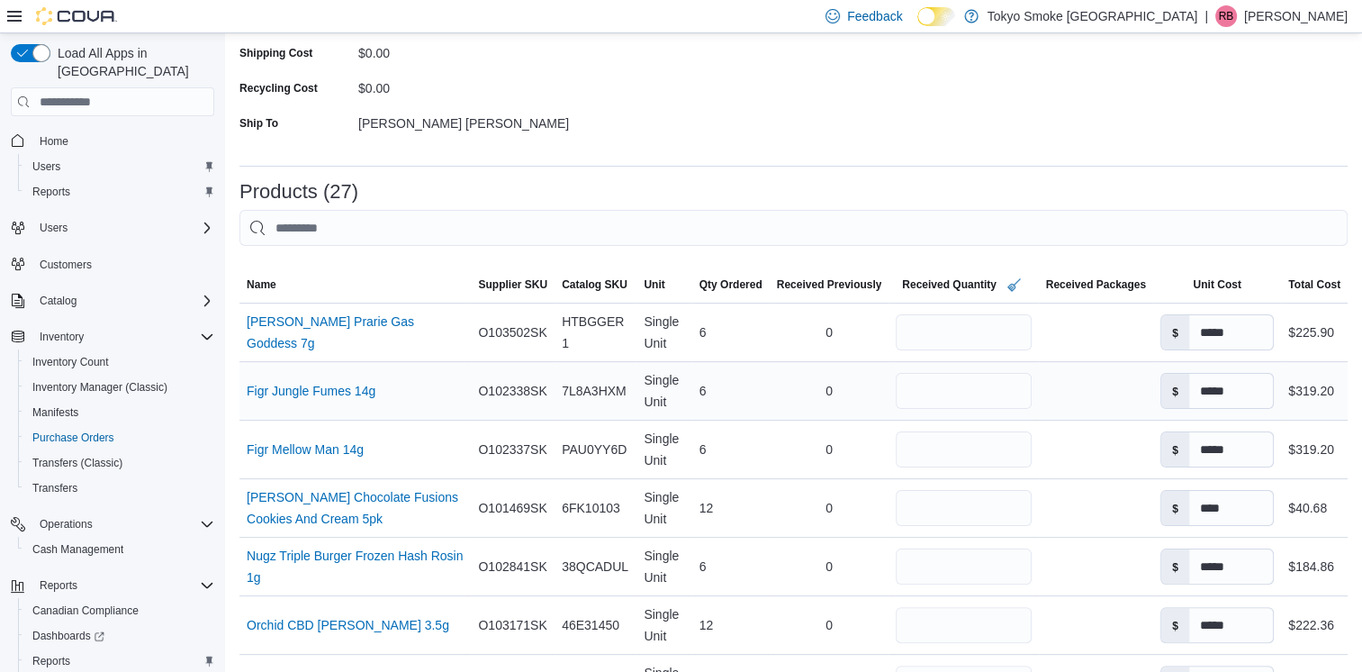 This screenshot has width=1362, height=672. What do you see at coordinates (512, 449) in the screenshot?
I see `span: O102337SK` at bounding box center [512, 449].